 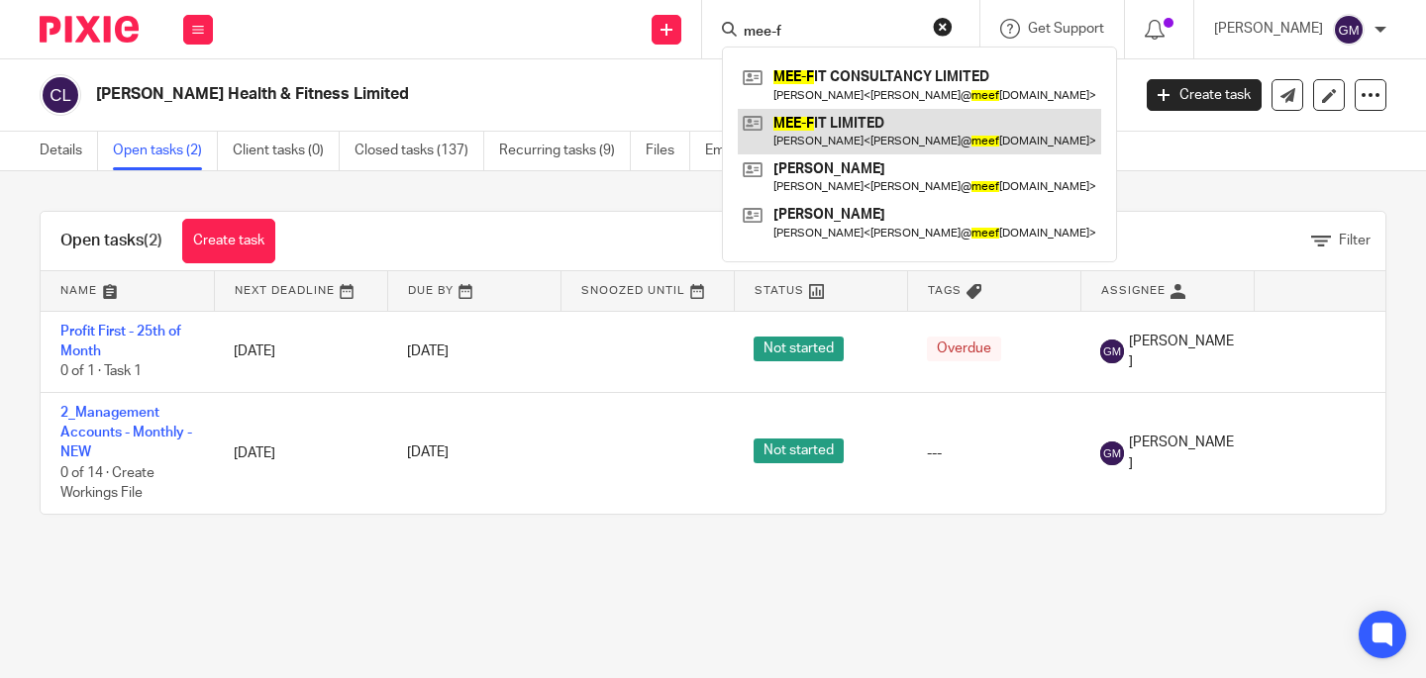 I want to click on a: Emails, so click(x=733, y=151).